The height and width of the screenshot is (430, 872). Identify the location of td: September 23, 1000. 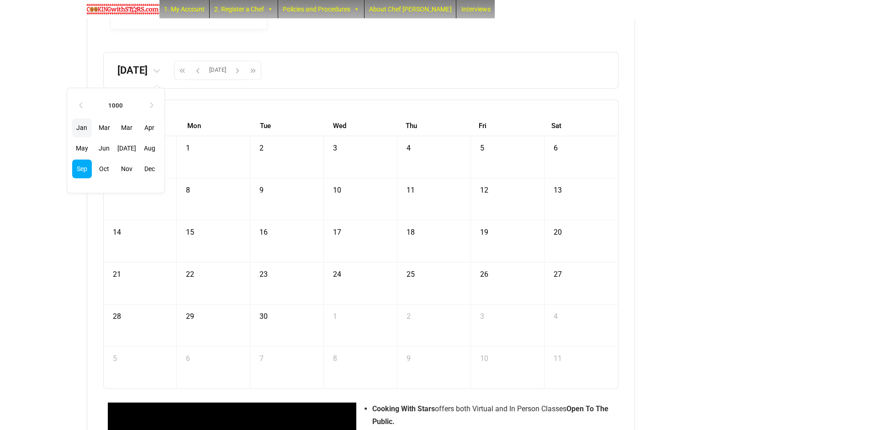
(287, 283).